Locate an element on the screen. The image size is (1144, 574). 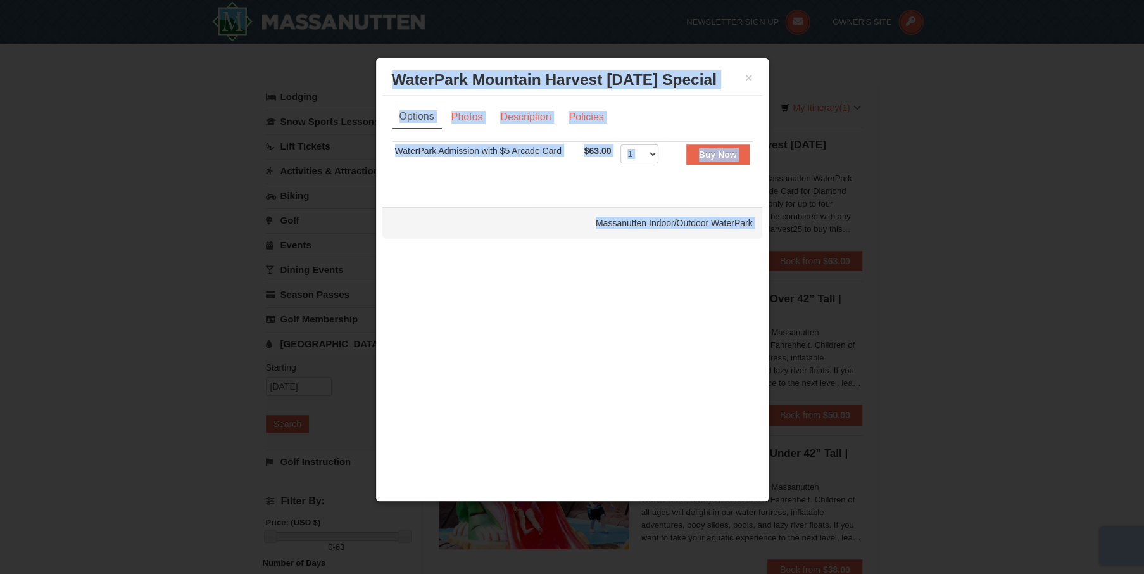
button: Buy Now is located at coordinates (718, 154).